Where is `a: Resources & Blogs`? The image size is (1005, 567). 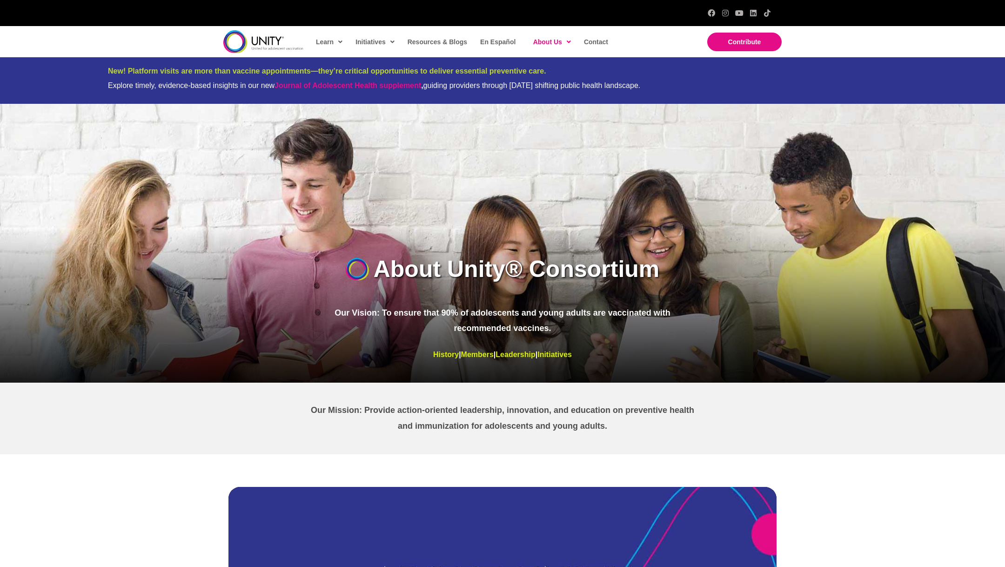
a: Resources & Blogs is located at coordinates (437, 42).